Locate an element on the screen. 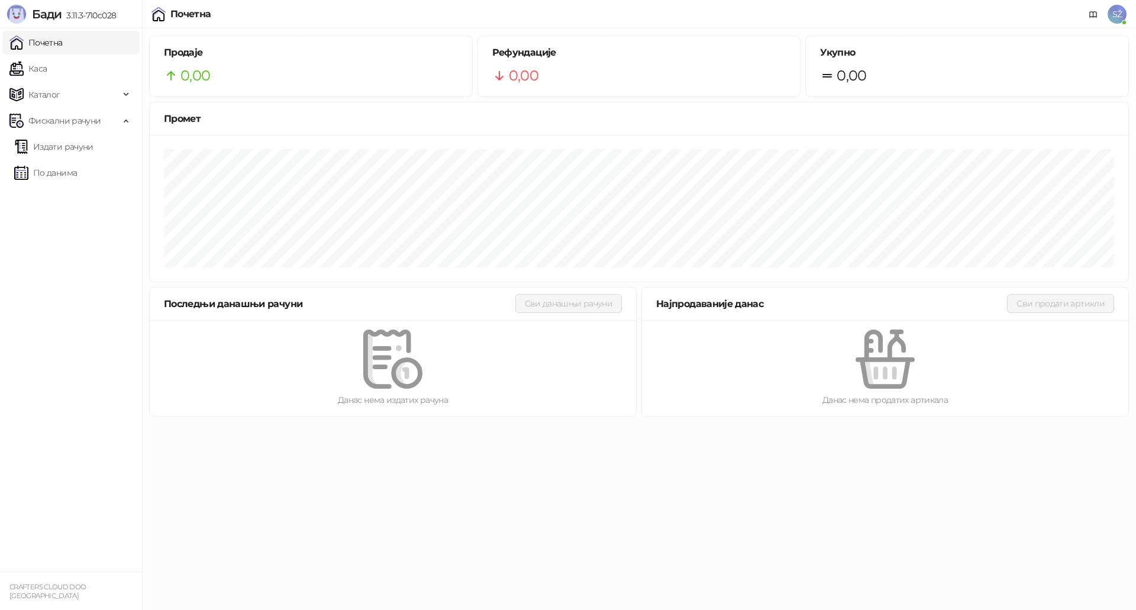 The height and width of the screenshot is (610, 1136). button: Сви данашњи рачуни is located at coordinates (569, 304).